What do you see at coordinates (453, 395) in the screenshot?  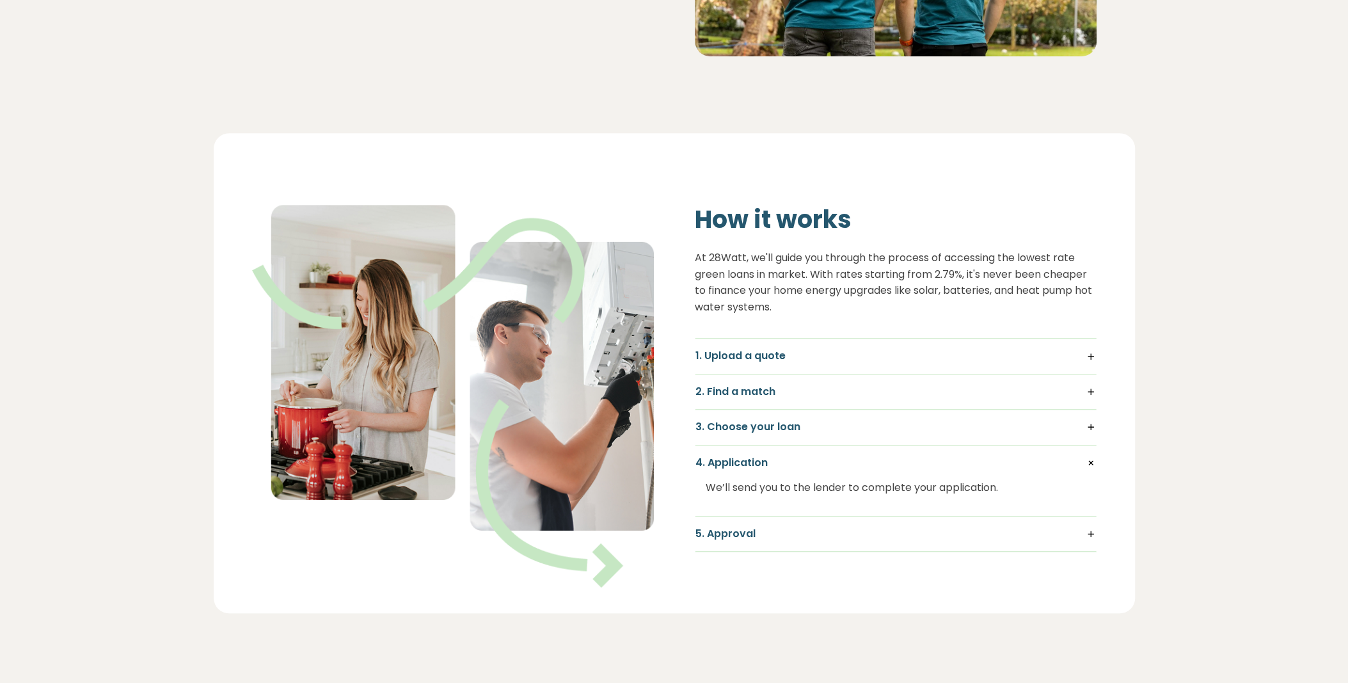 I see `img: Illustration showing finance steps` at bounding box center [453, 395].